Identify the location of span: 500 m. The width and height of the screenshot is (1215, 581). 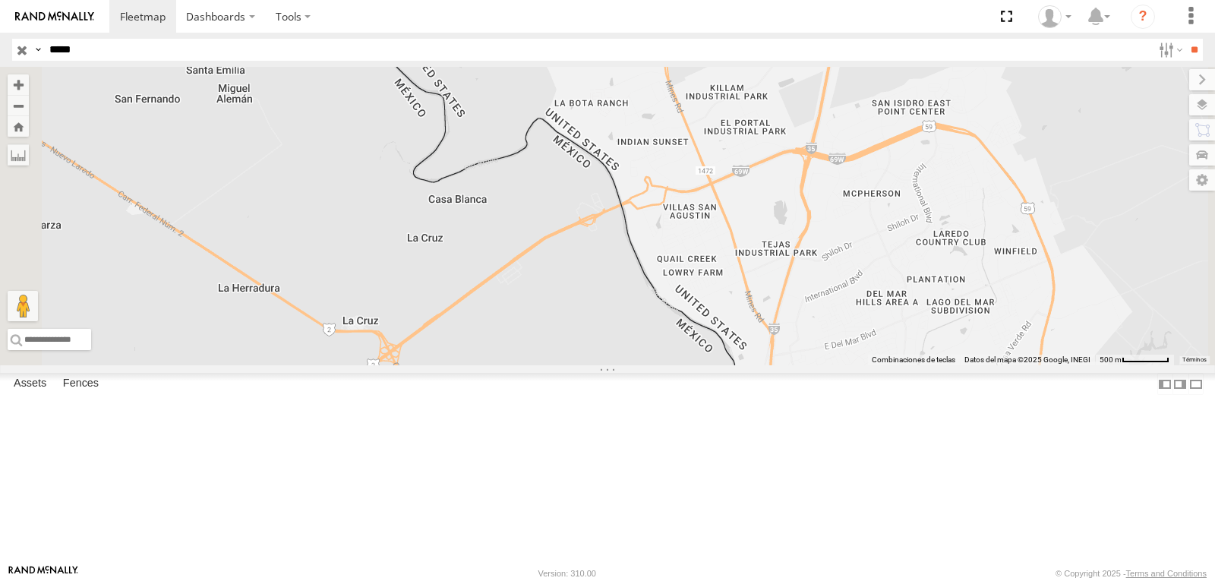
(1110, 359).